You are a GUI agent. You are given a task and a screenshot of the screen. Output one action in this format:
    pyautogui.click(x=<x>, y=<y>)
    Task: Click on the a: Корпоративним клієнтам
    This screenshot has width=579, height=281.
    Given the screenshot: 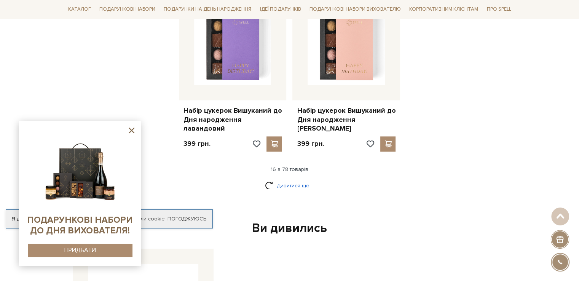 What is the action you would take?
    pyautogui.click(x=444, y=10)
    